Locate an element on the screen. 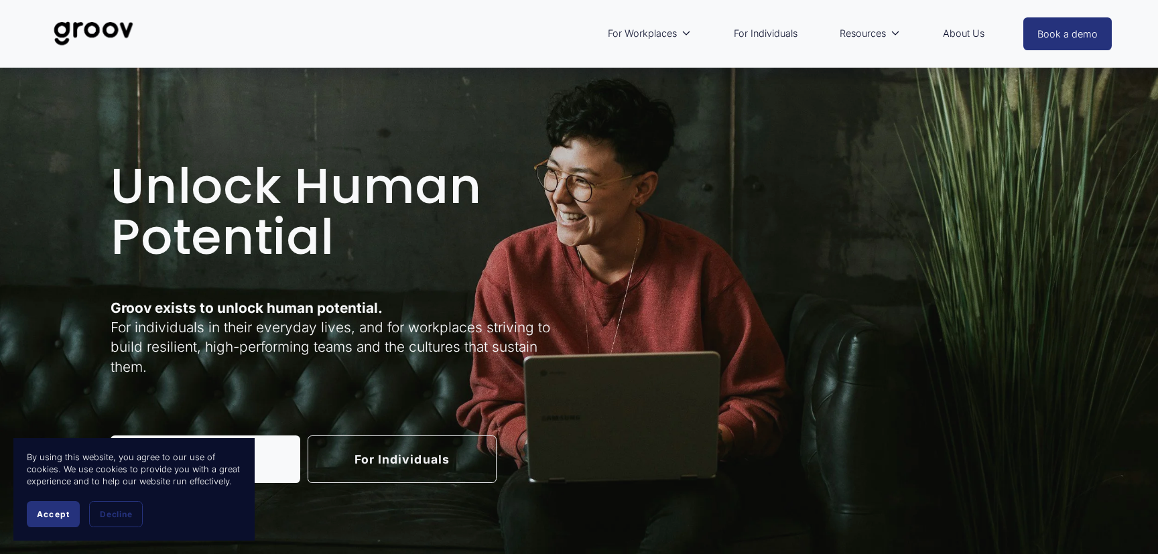  button: Decline is located at coordinates (116, 514).